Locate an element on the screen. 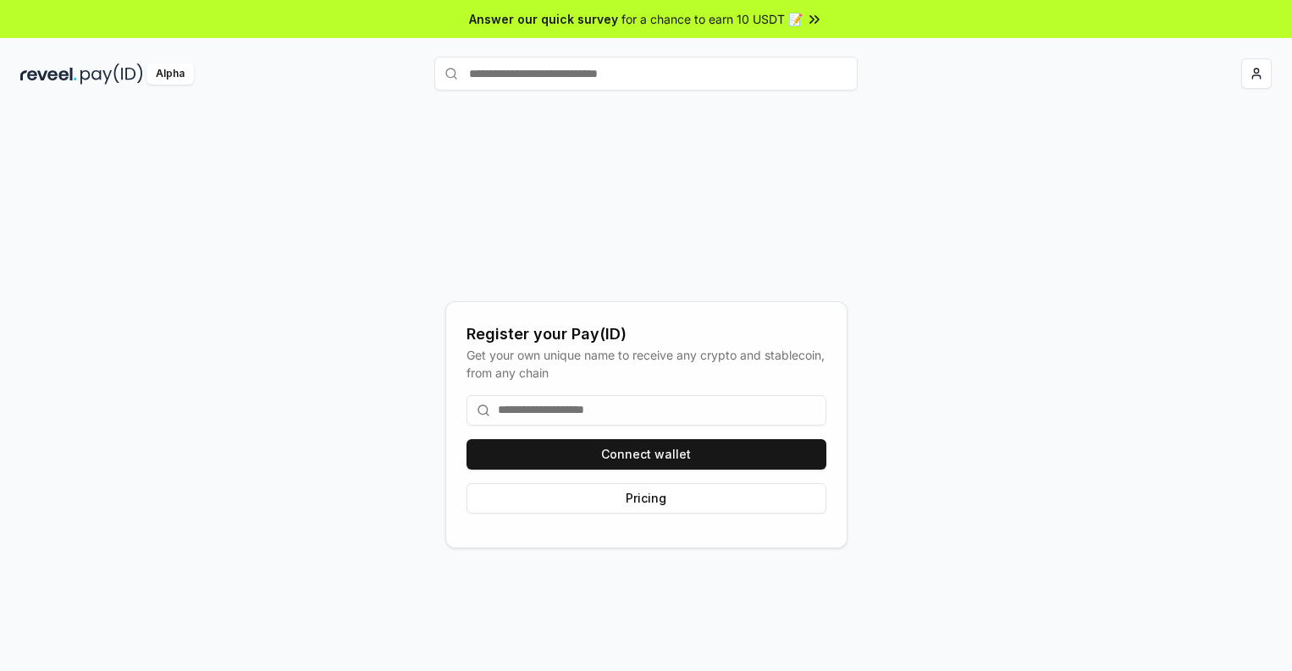 This screenshot has width=1292, height=671. button: Pricing is located at coordinates (646, 498).